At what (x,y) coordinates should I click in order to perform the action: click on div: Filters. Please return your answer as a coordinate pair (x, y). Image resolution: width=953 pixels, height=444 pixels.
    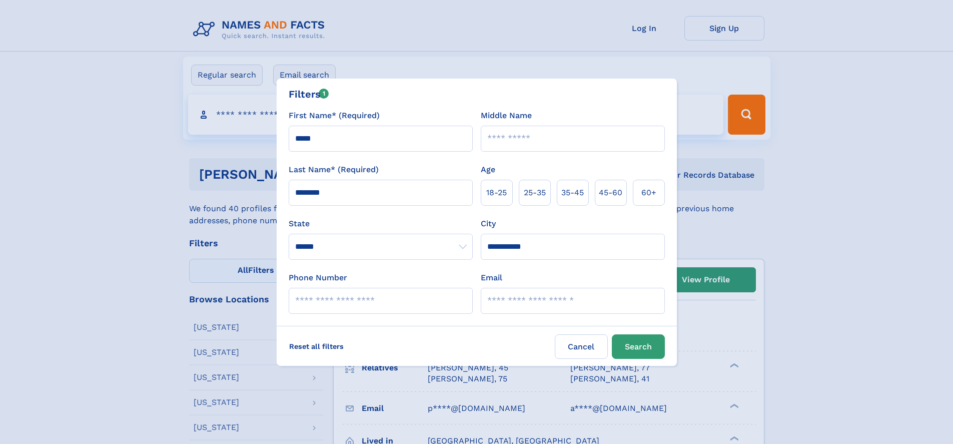
    Looking at the image, I should click on (309, 94).